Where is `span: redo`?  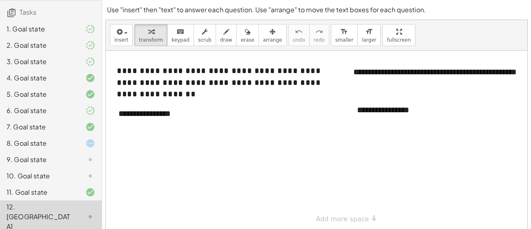
span: redo is located at coordinates (319, 40).